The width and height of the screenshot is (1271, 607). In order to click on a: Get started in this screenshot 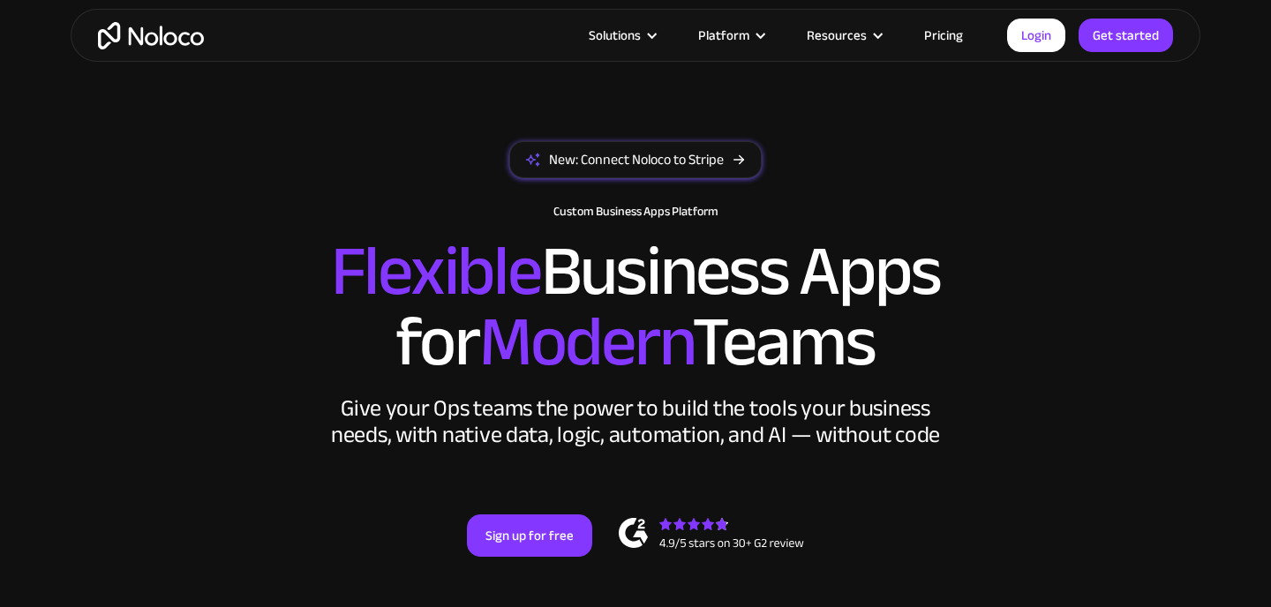, I will do `click(1125, 35)`.